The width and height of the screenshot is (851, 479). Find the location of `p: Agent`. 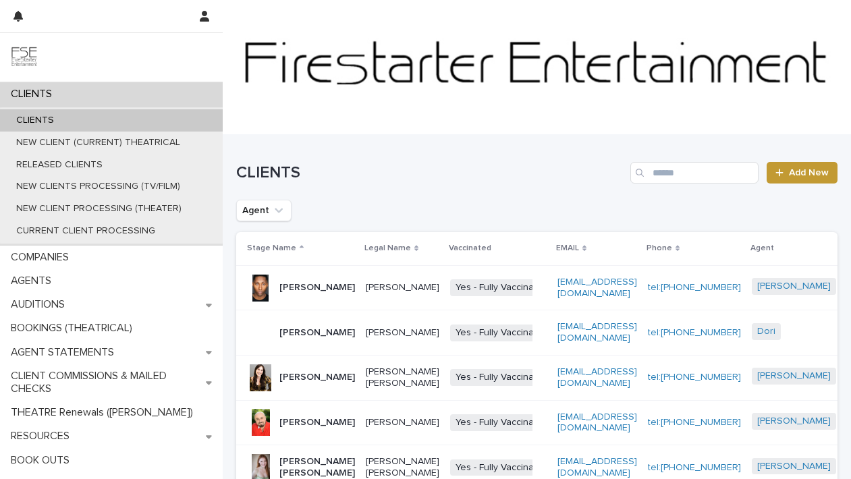

p: Agent is located at coordinates (762, 248).